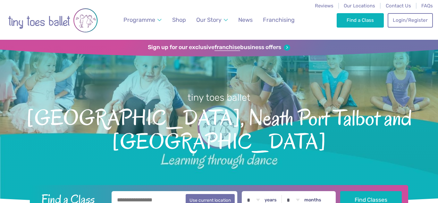 The width and height of the screenshot is (438, 203). What do you see at coordinates (219, 47) in the screenshot?
I see `a: Sign up for our exclusivefranchisebusiness offers` at bounding box center [219, 47].